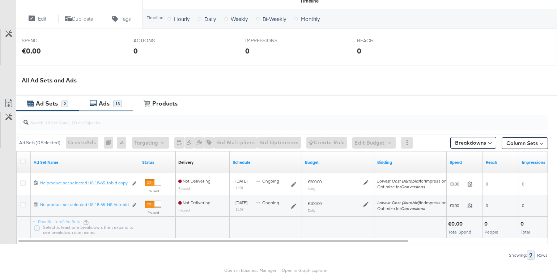 This screenshot has width=557, height=278. What do you see at coordinates (42, 19) in the screenshot?
I see `span: Edit` at bounding box center [42, 19].